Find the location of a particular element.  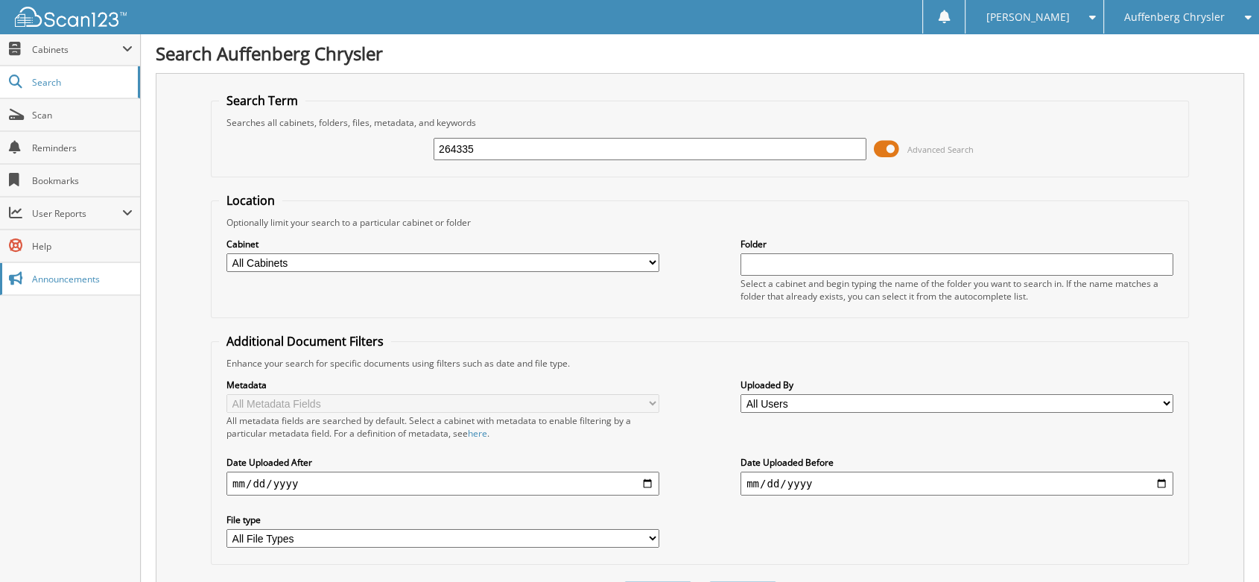

input: end is located at coordinates (956, 483).